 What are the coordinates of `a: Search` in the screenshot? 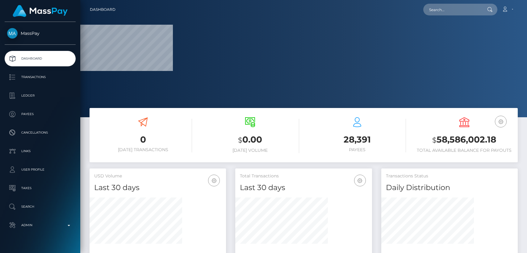 It's located at (40, 207).